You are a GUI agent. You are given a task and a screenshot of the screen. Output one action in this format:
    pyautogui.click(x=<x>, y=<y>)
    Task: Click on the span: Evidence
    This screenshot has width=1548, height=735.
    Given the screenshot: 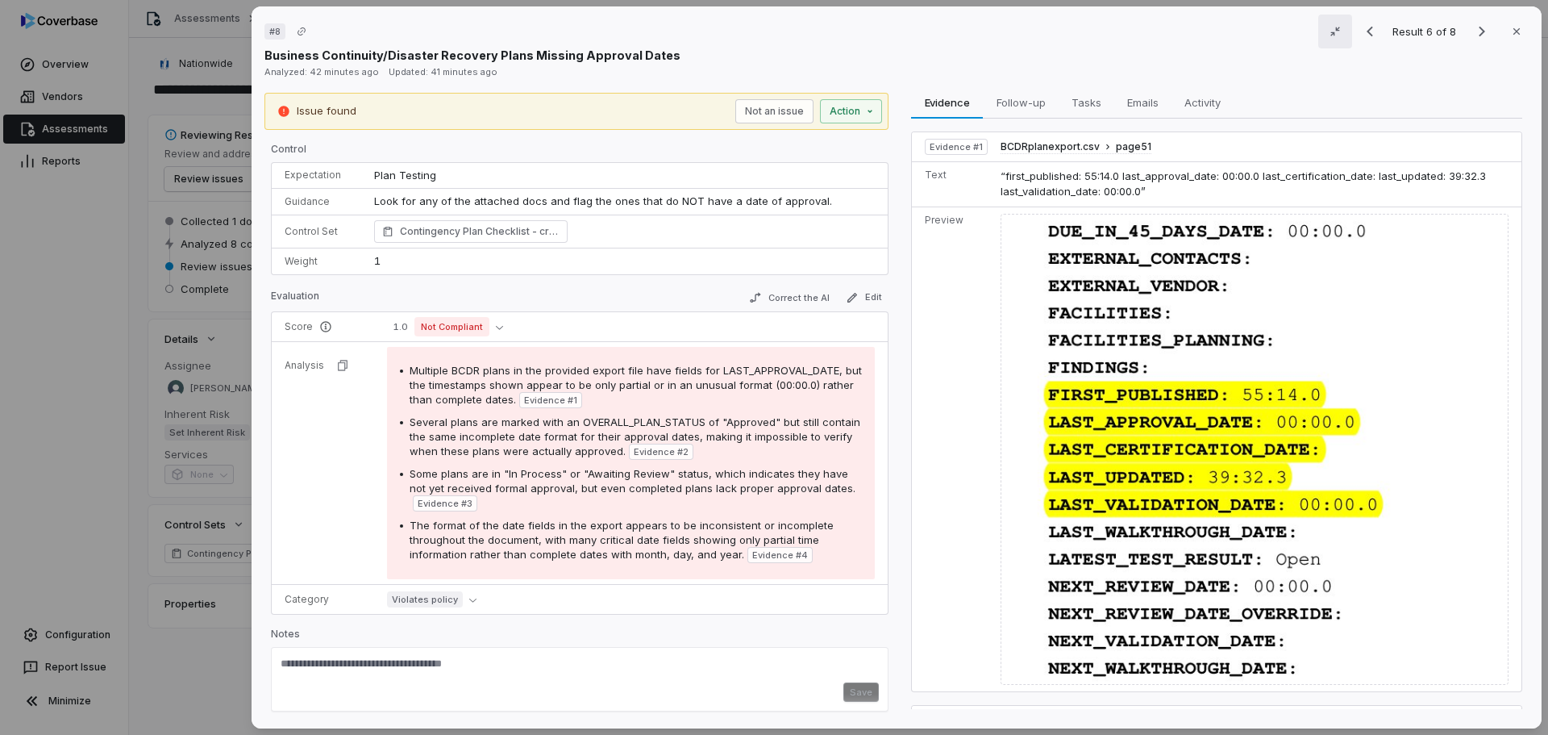 What is the action you would take?
    pyautogui.click(x=948, y=102)
    